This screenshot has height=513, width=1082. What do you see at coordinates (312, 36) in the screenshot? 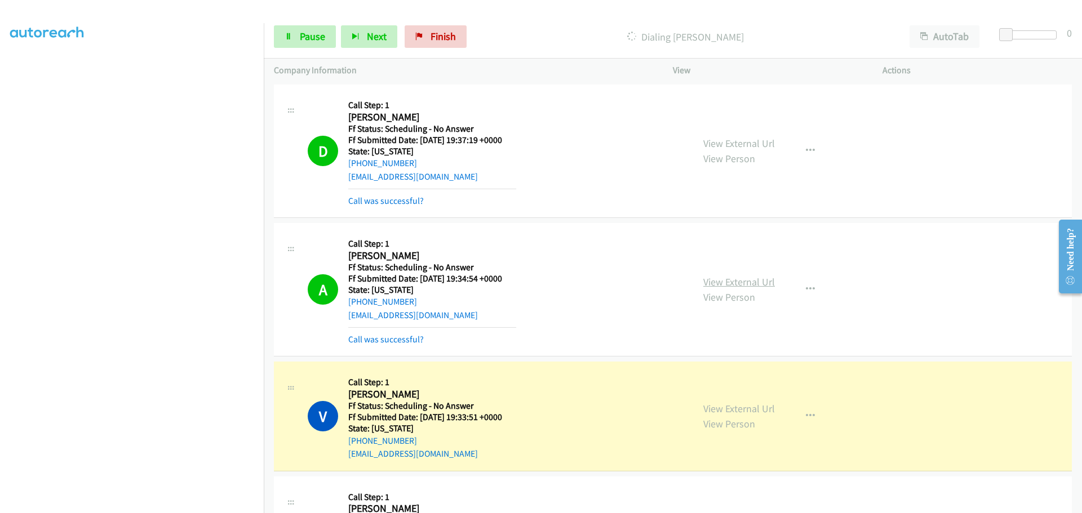
I see `span: Pause` at bounding box center [312, 36].